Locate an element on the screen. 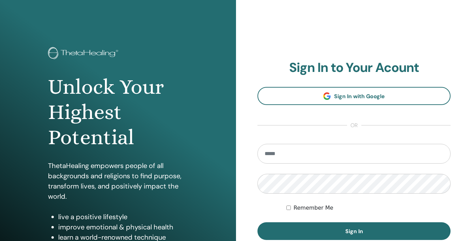 Image resolution: width=472 pixels, height=241 pixels. span: or is located at coordinates (354, 125).